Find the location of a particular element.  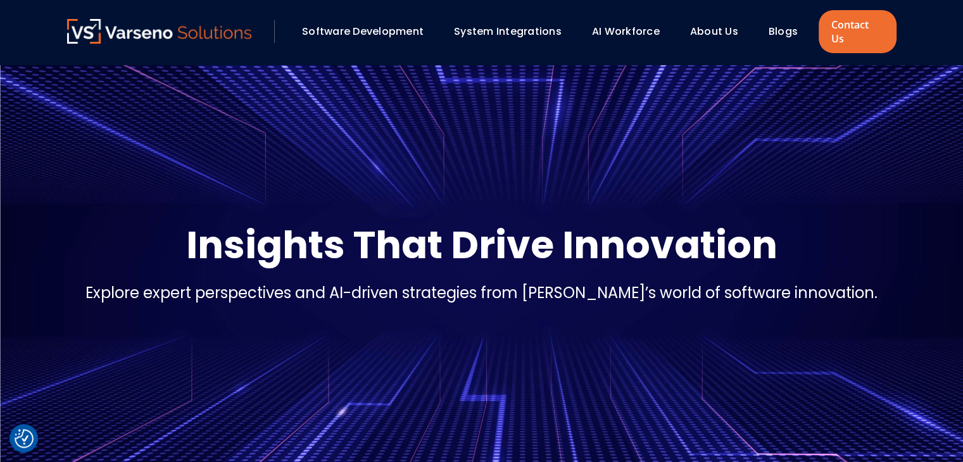

a: Varseno Solutions – Product Engineering & IT Services is located at coordinates (160, 32).